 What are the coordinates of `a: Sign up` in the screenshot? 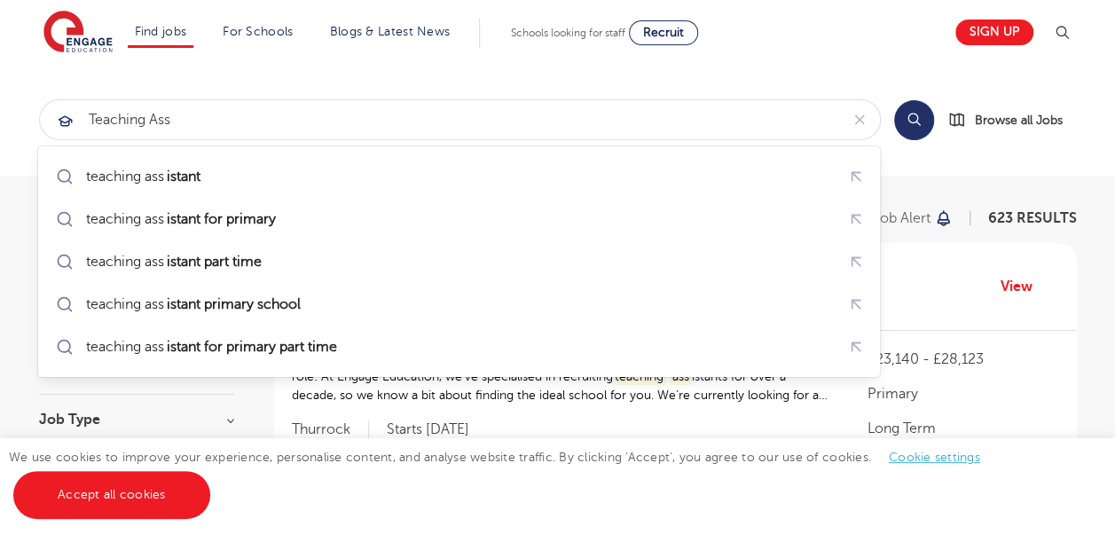 It's located at (994, 32).